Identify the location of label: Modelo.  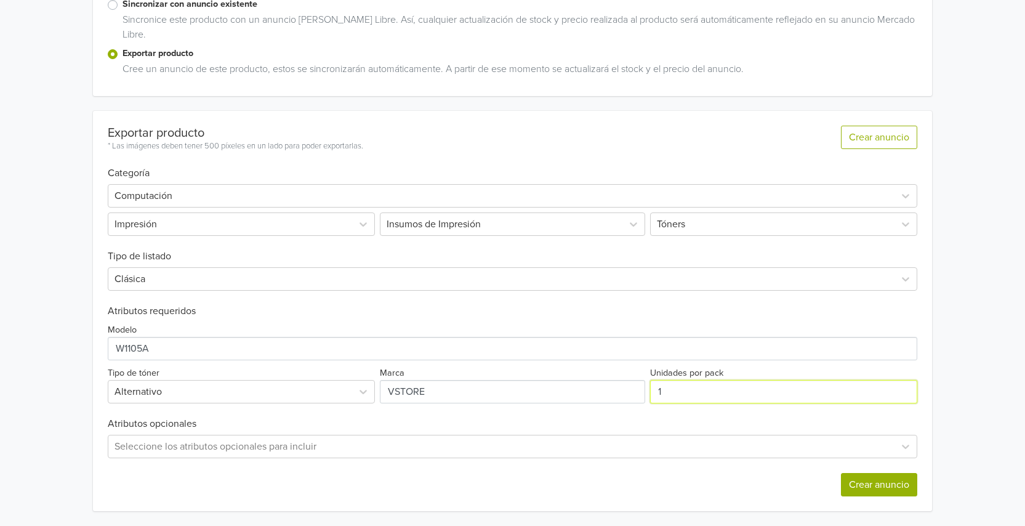
(122, 330).